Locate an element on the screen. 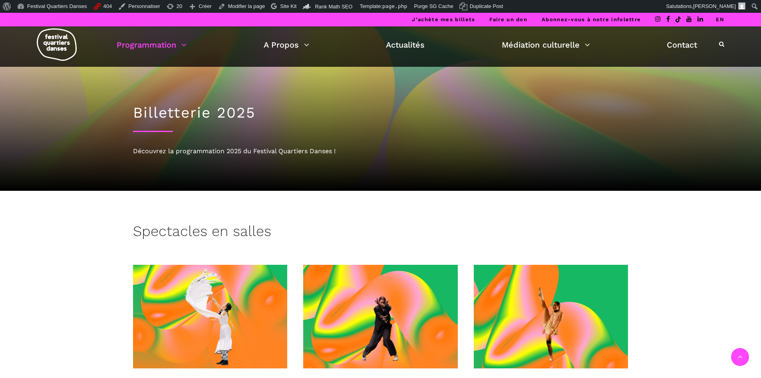 This screenshot has width=761, height=378. span: Rank Math SEO is located at coordinates (334, 6).